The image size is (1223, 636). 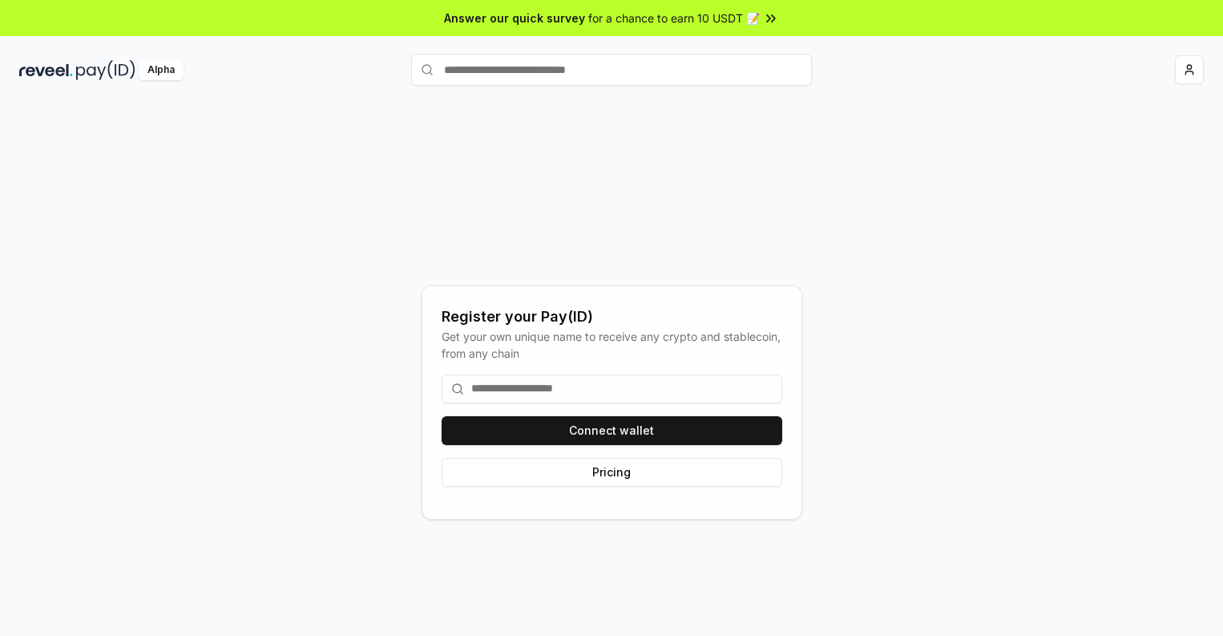 What do you see at coordinates (161, 70) in the screenshot?
I see `div: Alpha` at bounding box center [161, 70].